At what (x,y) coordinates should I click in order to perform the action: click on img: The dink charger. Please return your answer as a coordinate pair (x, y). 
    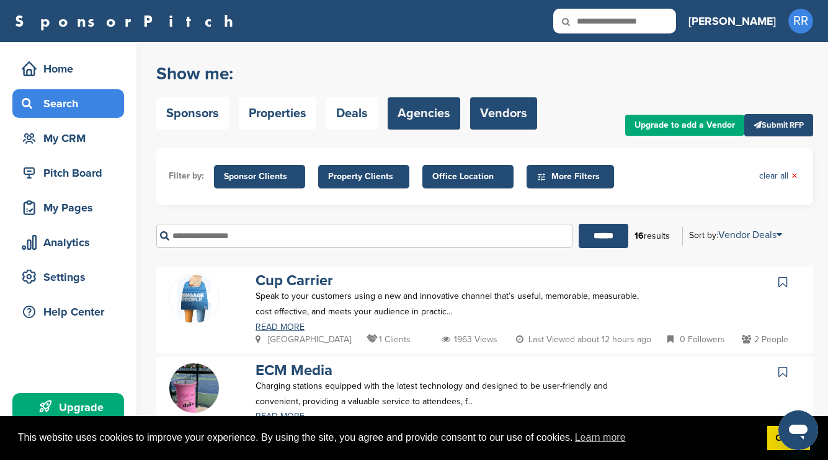
    Looking at the image, I should click on (194, 388).